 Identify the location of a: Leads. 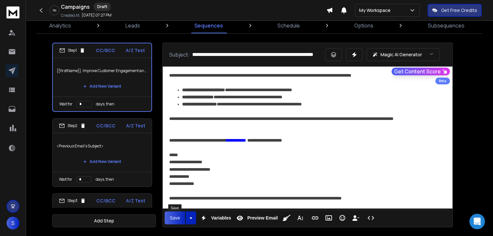
(132, 26).